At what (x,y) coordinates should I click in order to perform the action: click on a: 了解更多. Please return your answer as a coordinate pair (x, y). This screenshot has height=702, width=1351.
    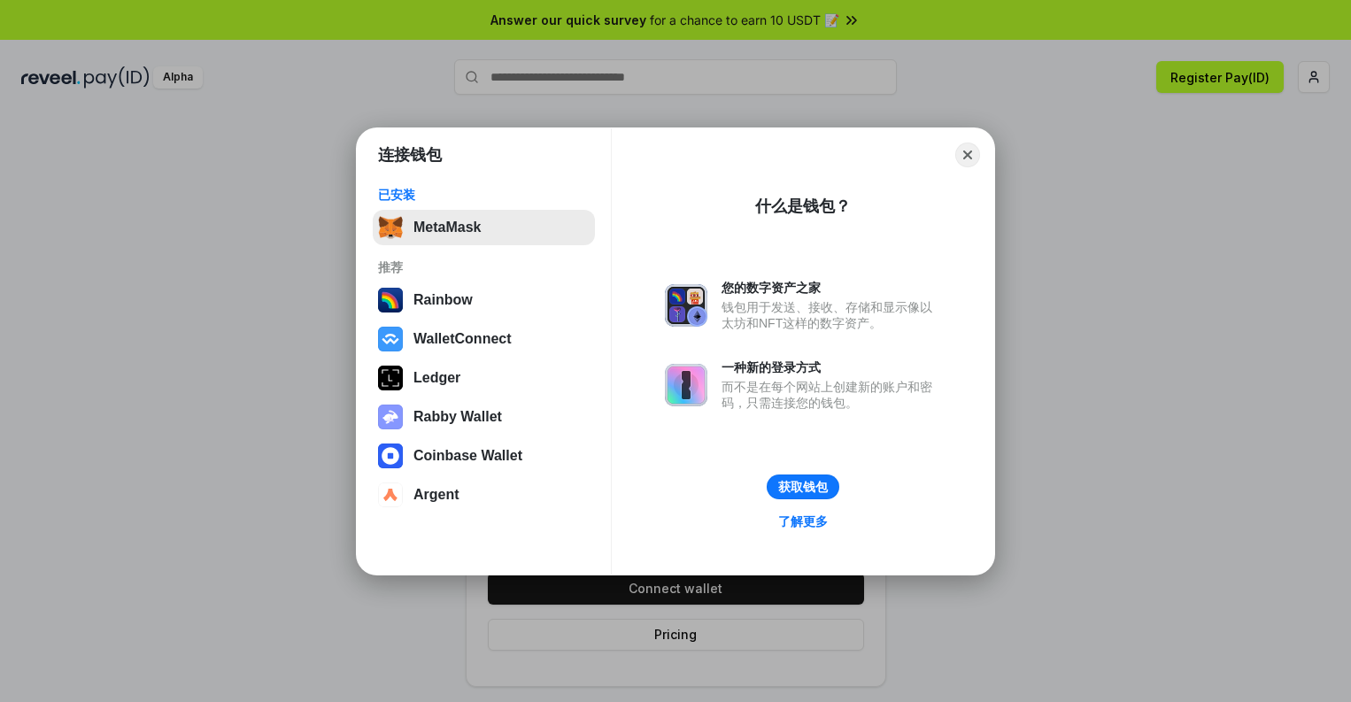
    Looking at the image, I should click on (803, 522).